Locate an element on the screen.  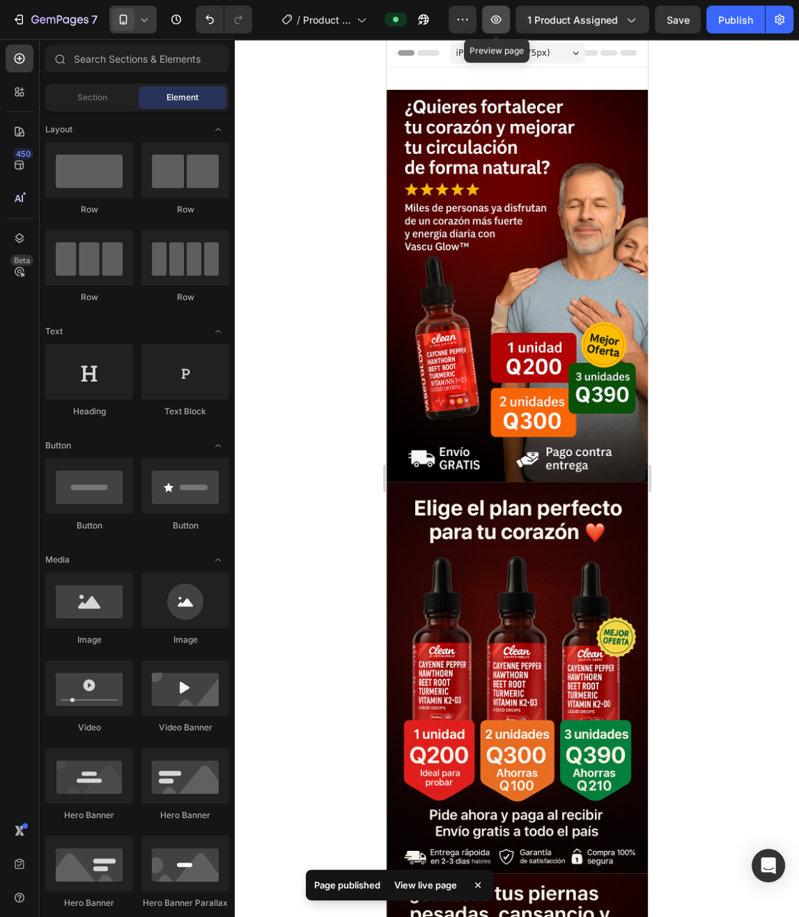
button: Save is located at coordinates (678, 20).